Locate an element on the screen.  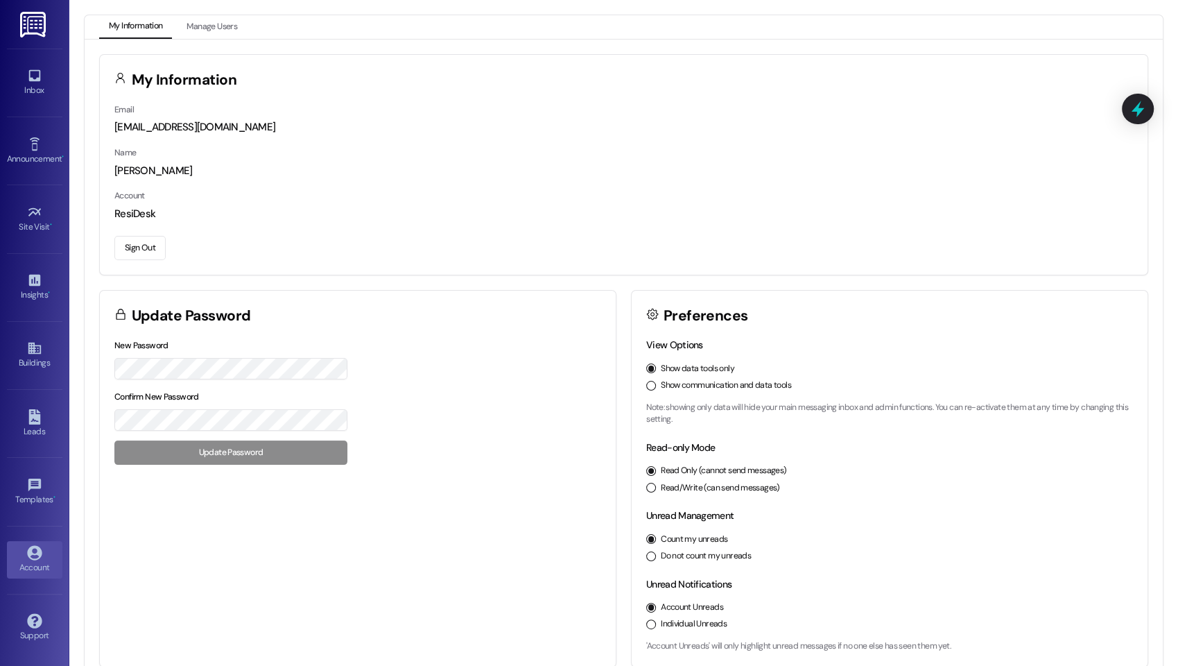
label: Account Unreads is located at coordinates (692, 608).